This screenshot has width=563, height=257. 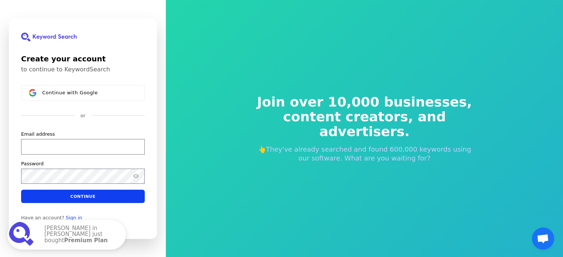 What do you see at coordinates (74, 218) in the screenshot?
I see `a: Sign in` at bounding box center [74, 218].